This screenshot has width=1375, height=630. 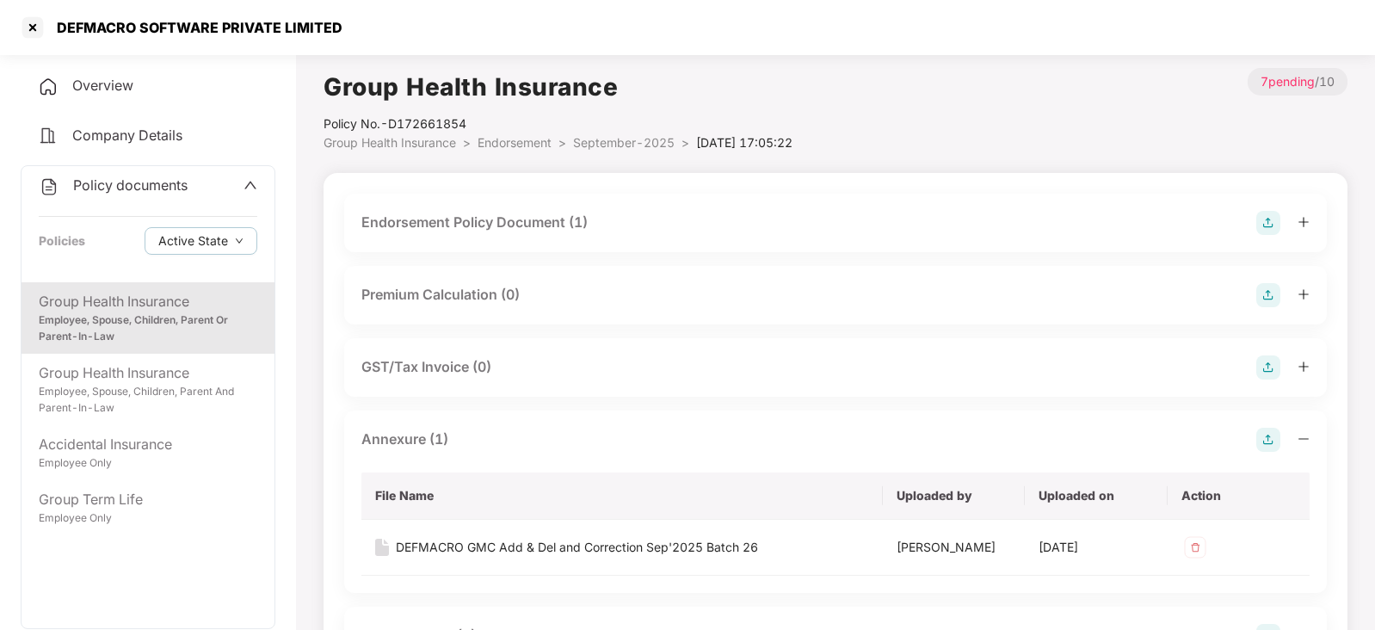 What do you see at coordinates (440, 294) in the screenshot?
I see `div: Premium Calculation (0)` at bounding box center [440, 294].